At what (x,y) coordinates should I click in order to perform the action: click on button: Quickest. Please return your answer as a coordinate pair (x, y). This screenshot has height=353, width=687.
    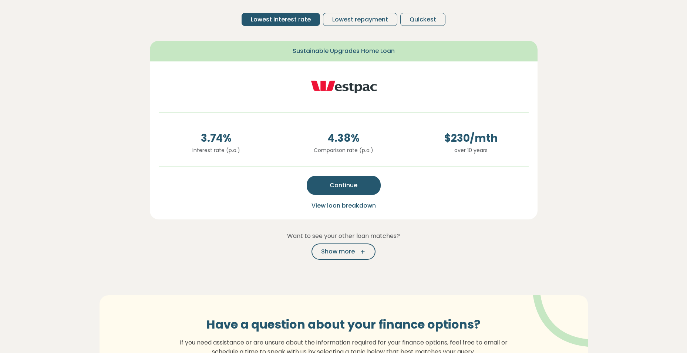
    Looking at the image, I should click on (423, 19).